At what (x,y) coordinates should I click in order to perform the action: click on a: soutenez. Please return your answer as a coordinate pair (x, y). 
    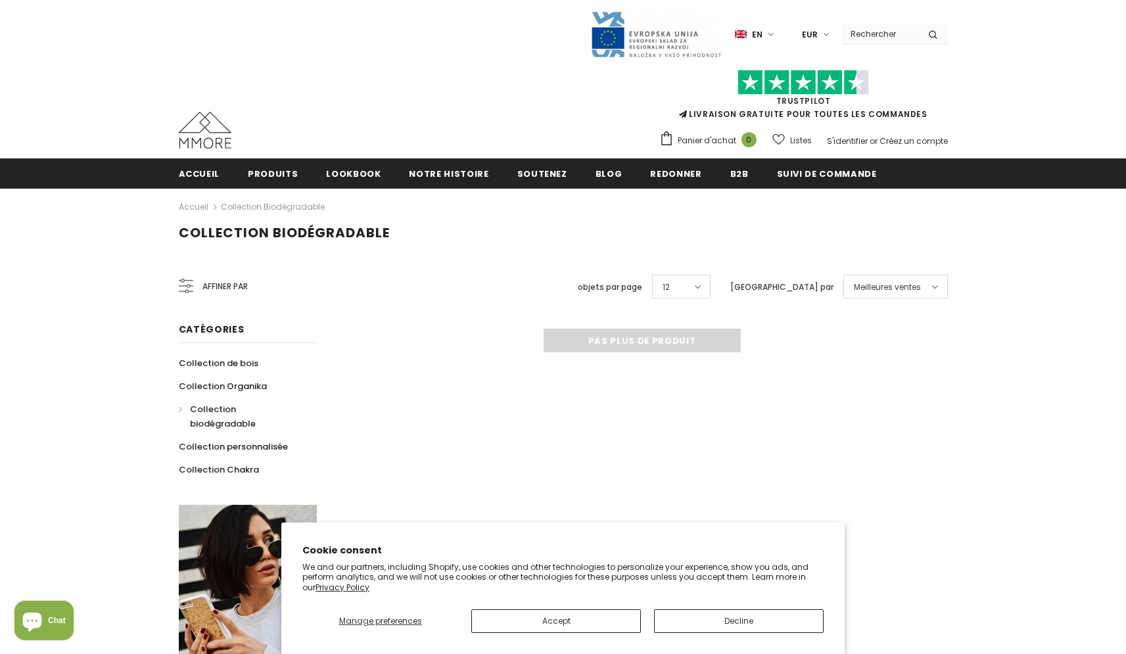
    Looking at the image, I should click on (542, 173).